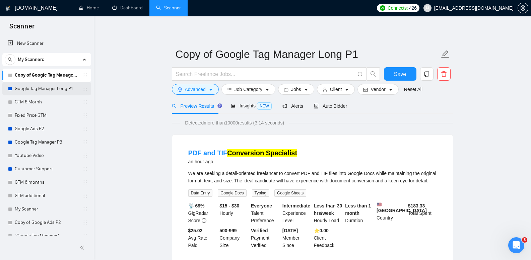  What do you see at coordinates (248, 90) in the screenshot?
I see `span: Job Category` at bounding box center [248, 90].